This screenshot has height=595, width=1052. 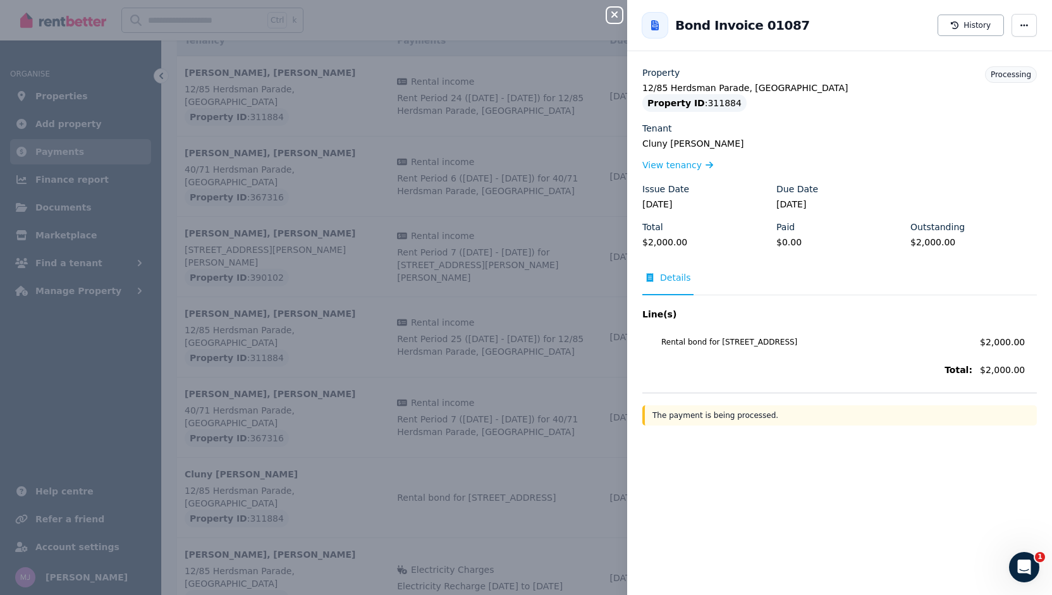 What do you see at coordinates (785, 227) in the screenshot?
I see `label: Paid` at bounding box center [785, 227].